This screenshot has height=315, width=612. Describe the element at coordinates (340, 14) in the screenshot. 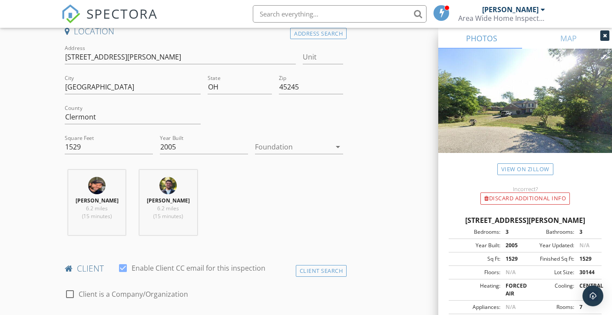

I see `input: Search everything...` at that location.